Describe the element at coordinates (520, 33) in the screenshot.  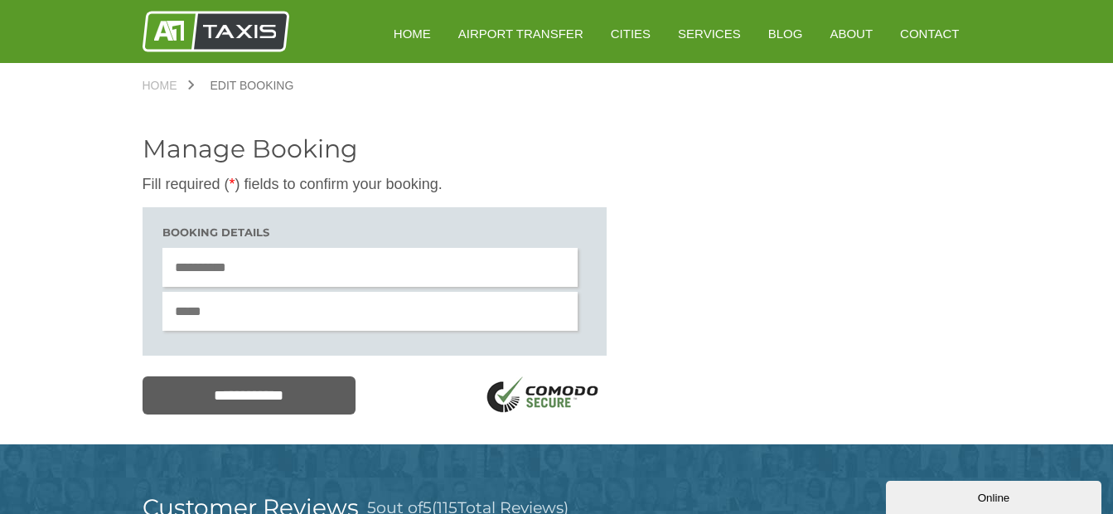
I see `a: Airport Transfer` at that location.